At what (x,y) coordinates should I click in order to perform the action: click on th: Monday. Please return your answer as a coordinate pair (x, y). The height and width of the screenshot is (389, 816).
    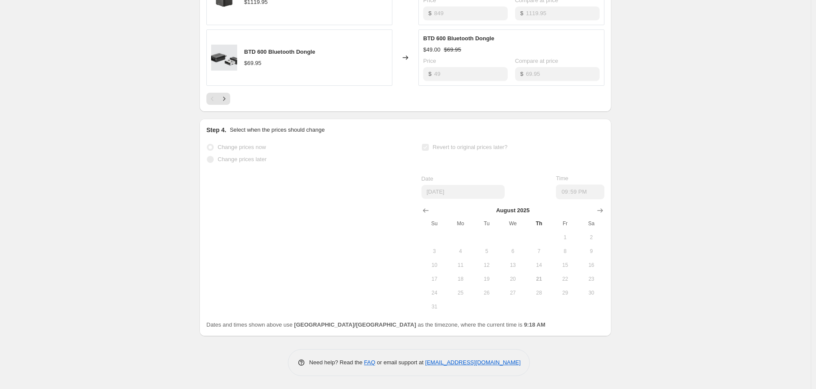
    Looking at the image, I should click on (460, 224).